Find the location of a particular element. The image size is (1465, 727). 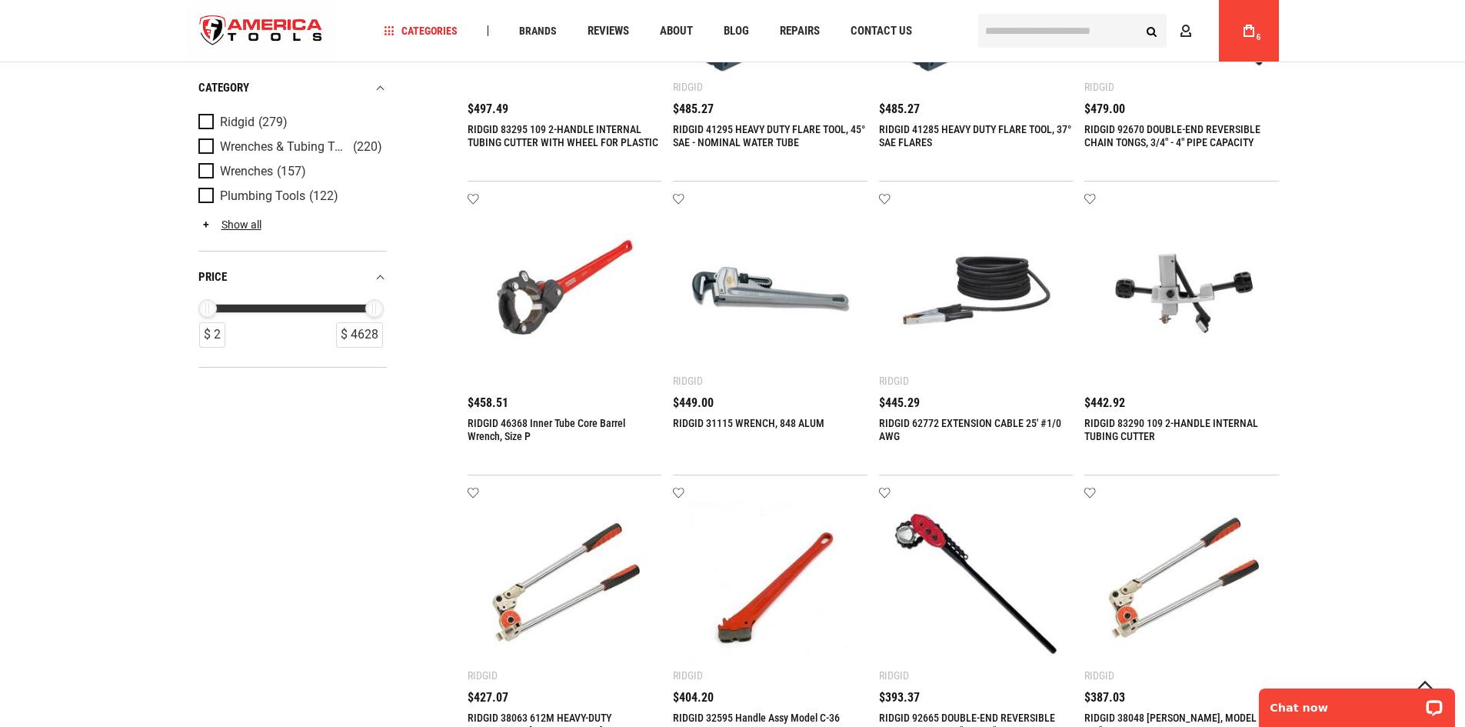

span: Reviews is located at coordinates (608, 31).